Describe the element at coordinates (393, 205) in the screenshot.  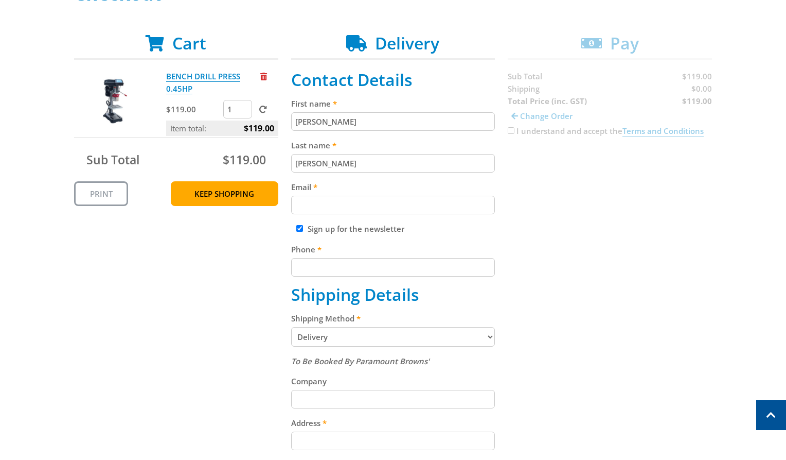
I see `input: Please enter your email address.` at that location.